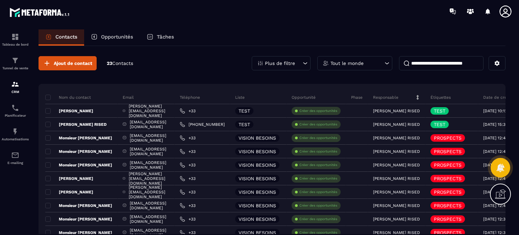  I want to click on p: Responsable, so click(385, 97).